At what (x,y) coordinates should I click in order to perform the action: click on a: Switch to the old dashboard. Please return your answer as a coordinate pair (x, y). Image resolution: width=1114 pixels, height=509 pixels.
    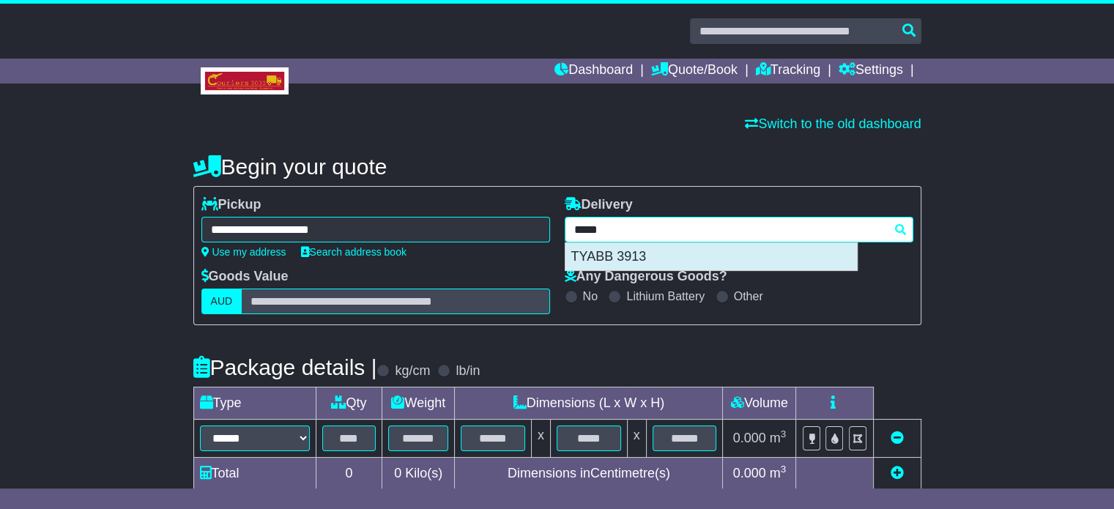
    Looking at the image, I should click on (833, 124).